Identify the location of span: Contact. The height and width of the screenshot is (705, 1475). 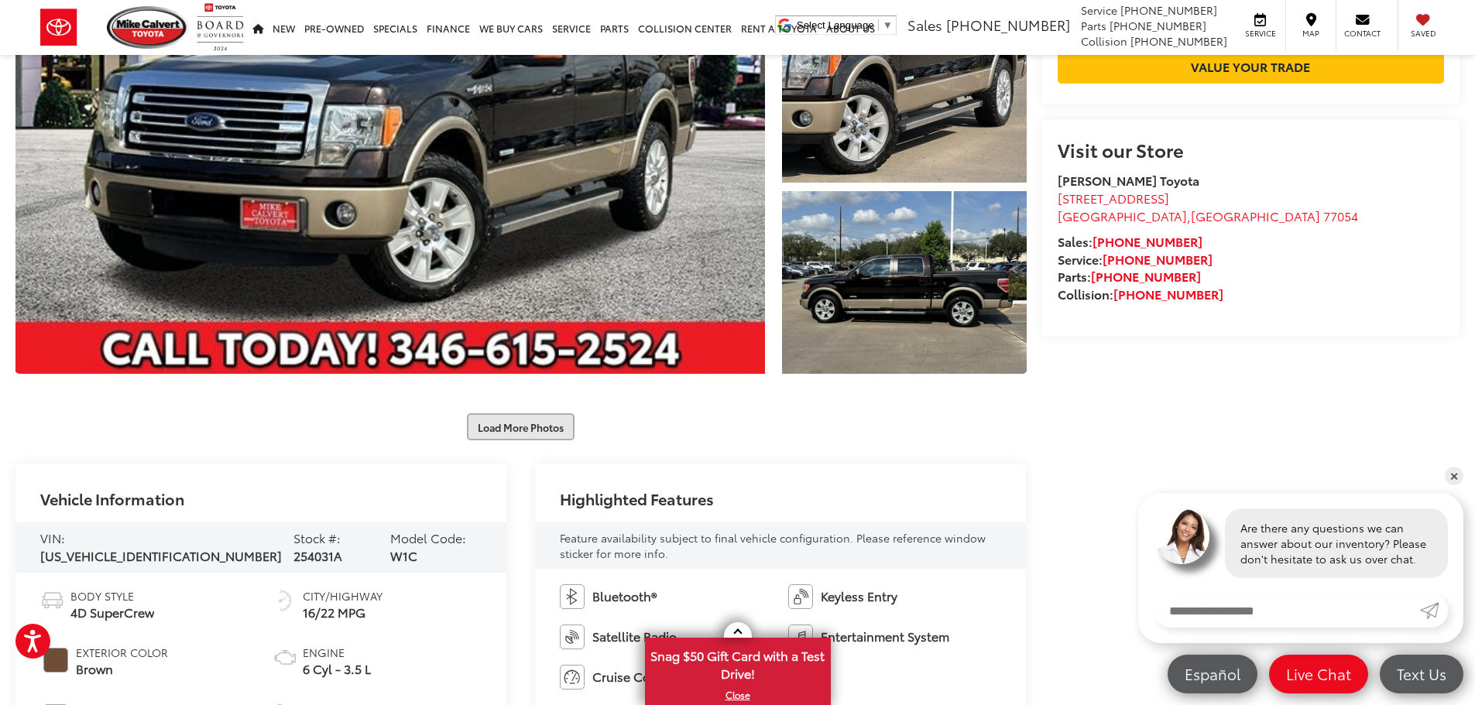
(1362, 33).